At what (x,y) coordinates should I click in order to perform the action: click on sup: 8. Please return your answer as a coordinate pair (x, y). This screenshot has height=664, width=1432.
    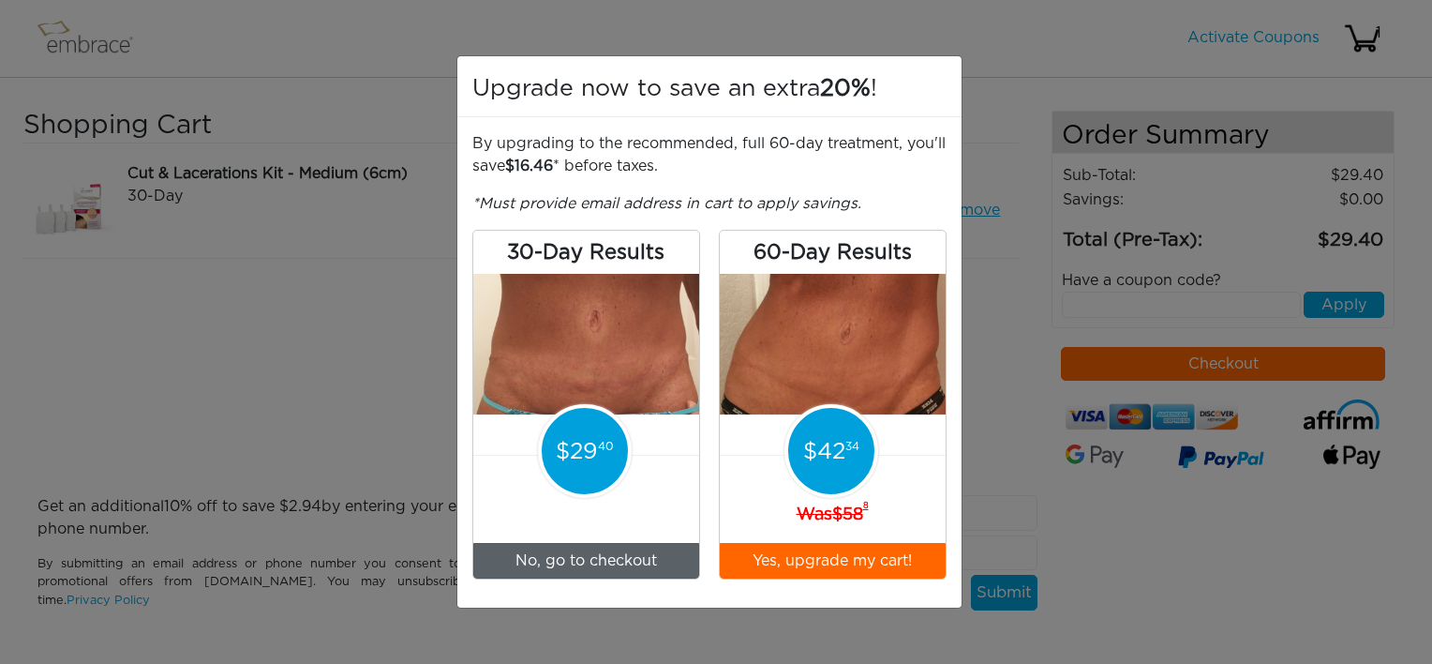
    Looking at the image, I should click on (866, 505).